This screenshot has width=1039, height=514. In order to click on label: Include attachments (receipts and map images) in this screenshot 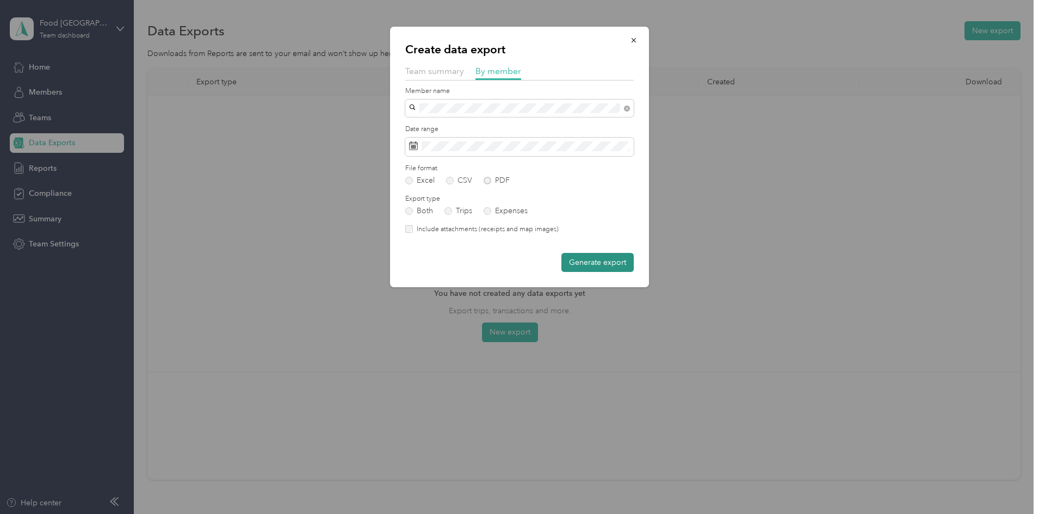, I will do `click(486, 230)`.